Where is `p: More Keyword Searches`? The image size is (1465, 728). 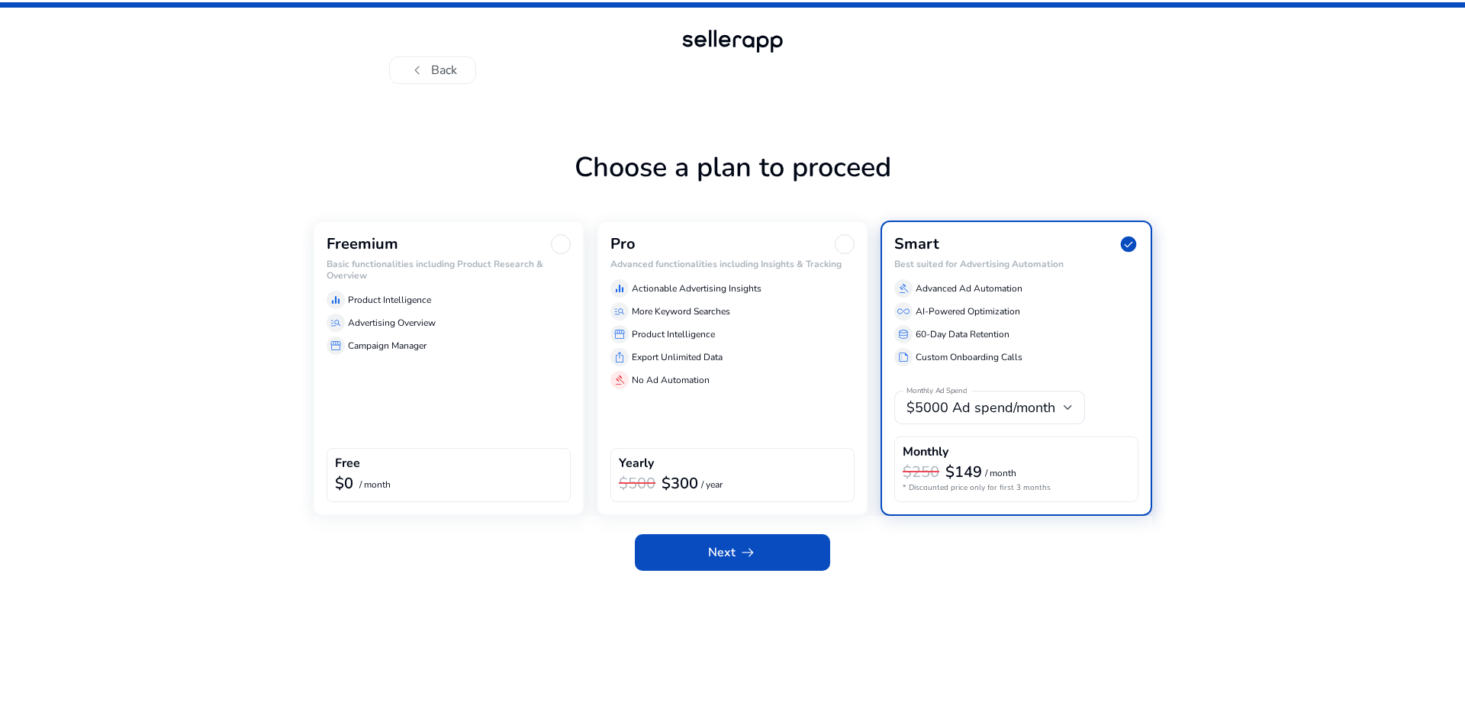
p: More Keyword Searches is located at coordinates (681, 311).